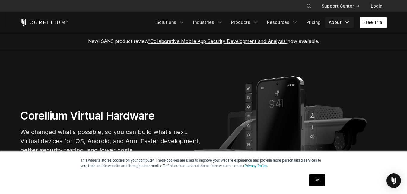 This screenshot has height=194, width=407. What do you see at coordinates (340, 6) in the screenshot?
I see `a: Support Center` at bounding box center [340, 6].